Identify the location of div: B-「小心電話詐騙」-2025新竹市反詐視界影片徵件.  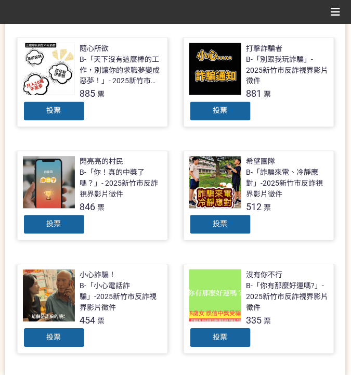
(121, 297).